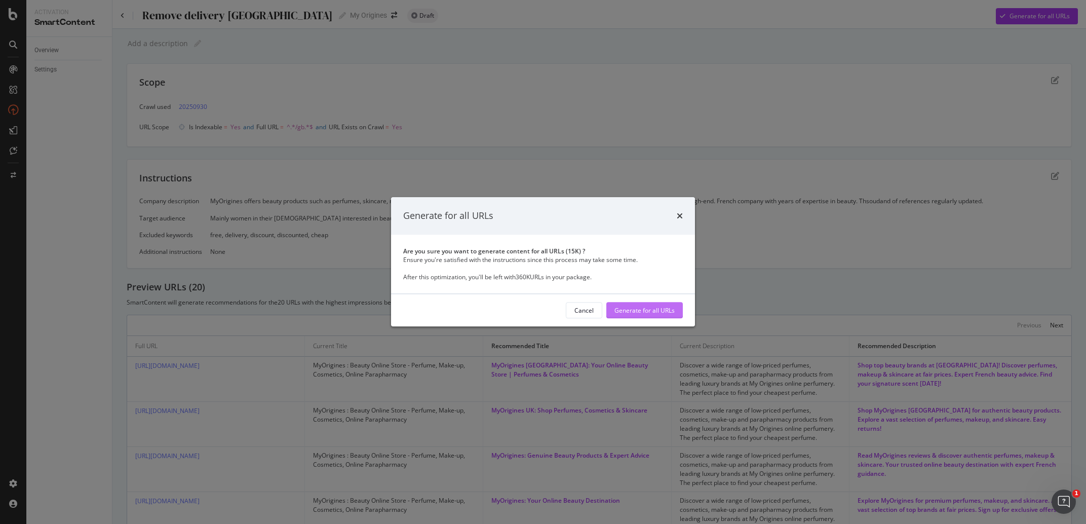 This screenshot has width=1086, height=524. What do you see at coordinates (543, 251) in the screenshot?
I see `div: Are you sure you want to generate content for all URLs ( 15K ) ?` at bounding box center [543, 251].